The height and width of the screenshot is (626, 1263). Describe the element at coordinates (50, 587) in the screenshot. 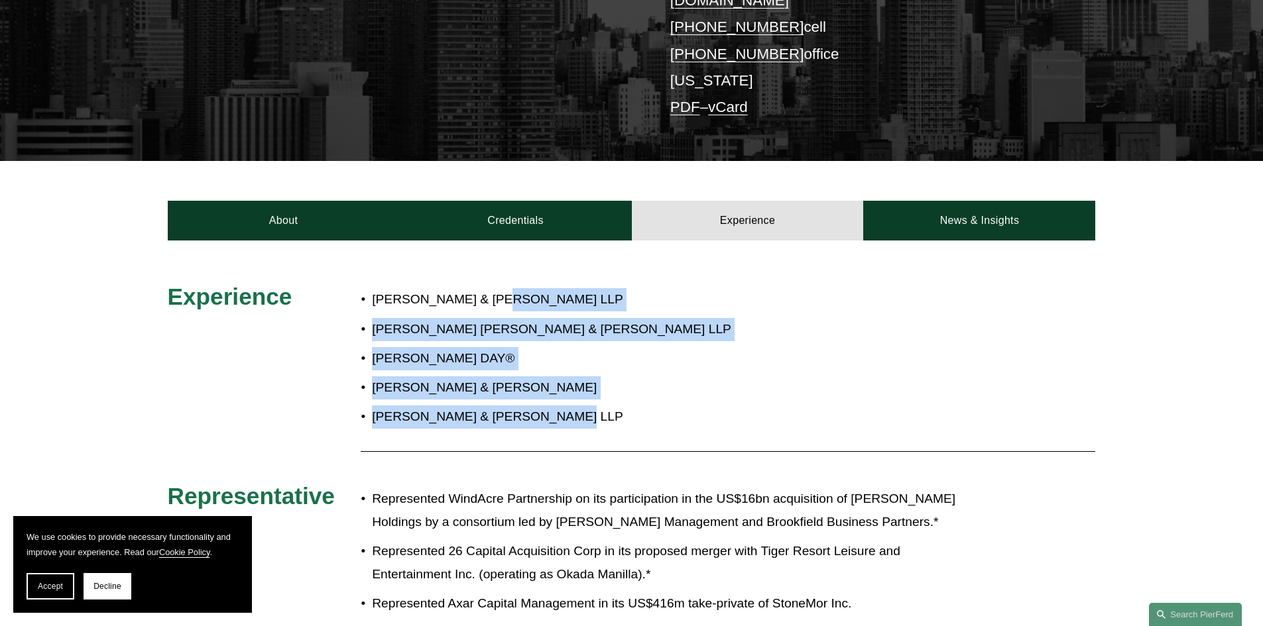

I see `span: Accept` at that location.